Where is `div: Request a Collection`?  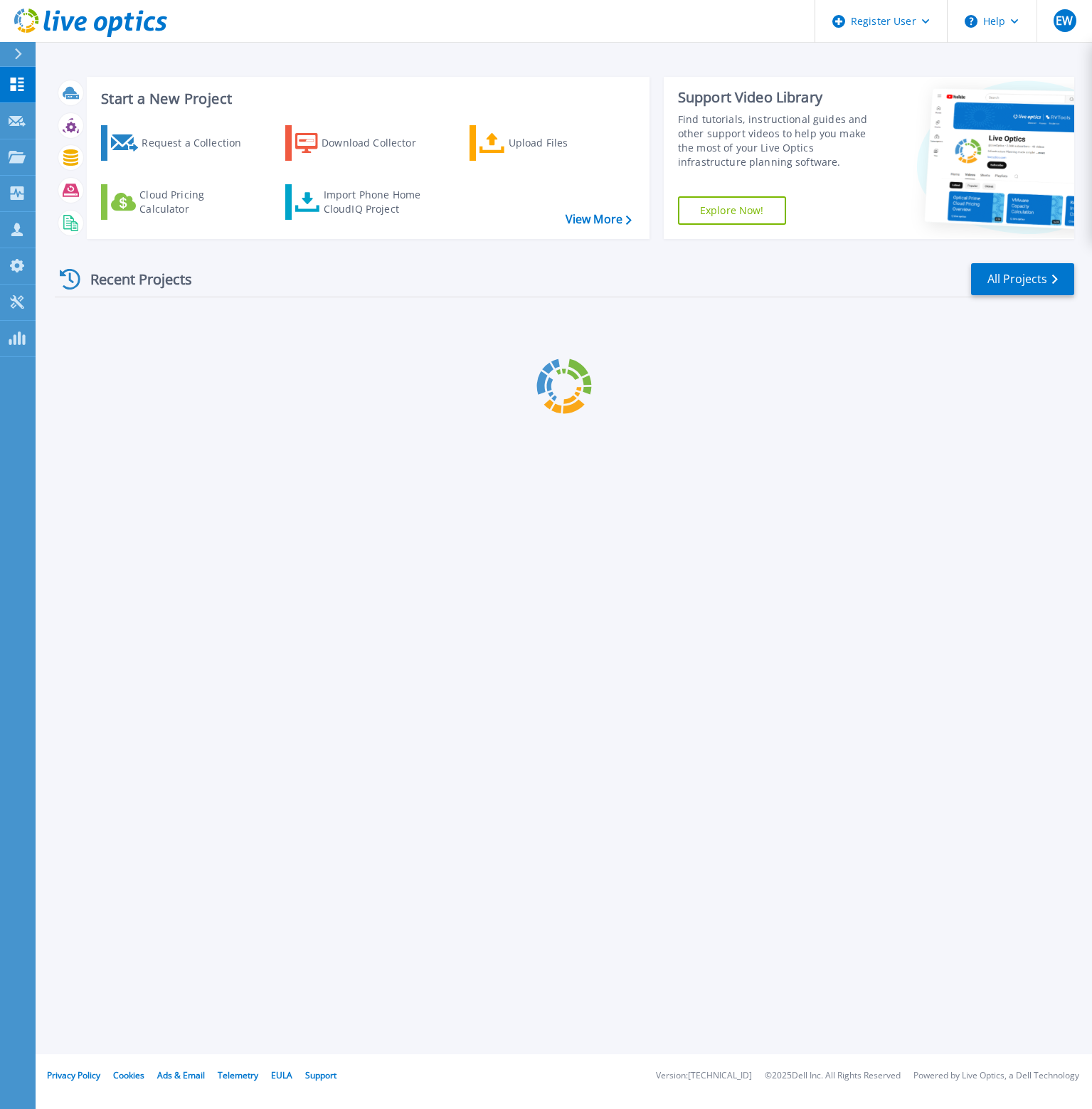 div: Request a Collection is located at coordinates (198, 143).